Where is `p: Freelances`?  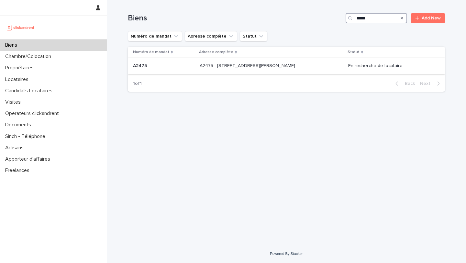 p: Freelances is located at coordinates (18, 170).